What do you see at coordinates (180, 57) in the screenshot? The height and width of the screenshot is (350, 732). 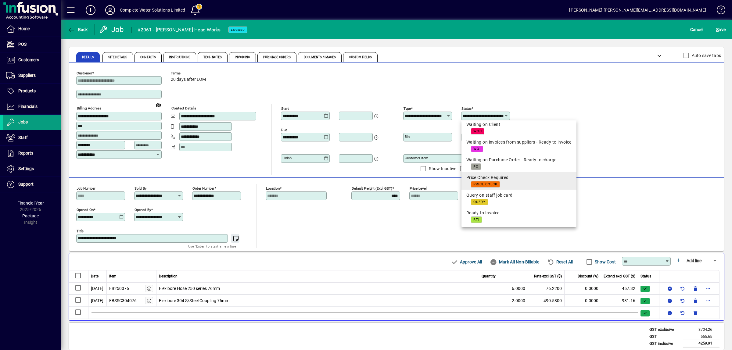 I see `span: Instructions` at bounding box center [180, 57].